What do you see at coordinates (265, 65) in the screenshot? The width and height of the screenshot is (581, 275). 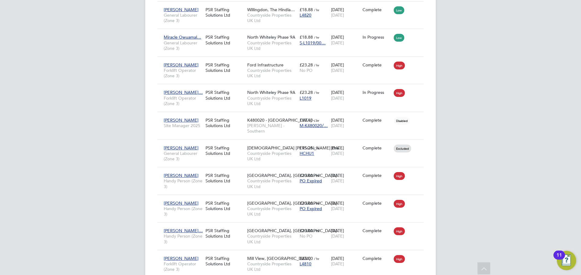 I see `span: Ford Infrastructure` at bounding box center [265, 65].